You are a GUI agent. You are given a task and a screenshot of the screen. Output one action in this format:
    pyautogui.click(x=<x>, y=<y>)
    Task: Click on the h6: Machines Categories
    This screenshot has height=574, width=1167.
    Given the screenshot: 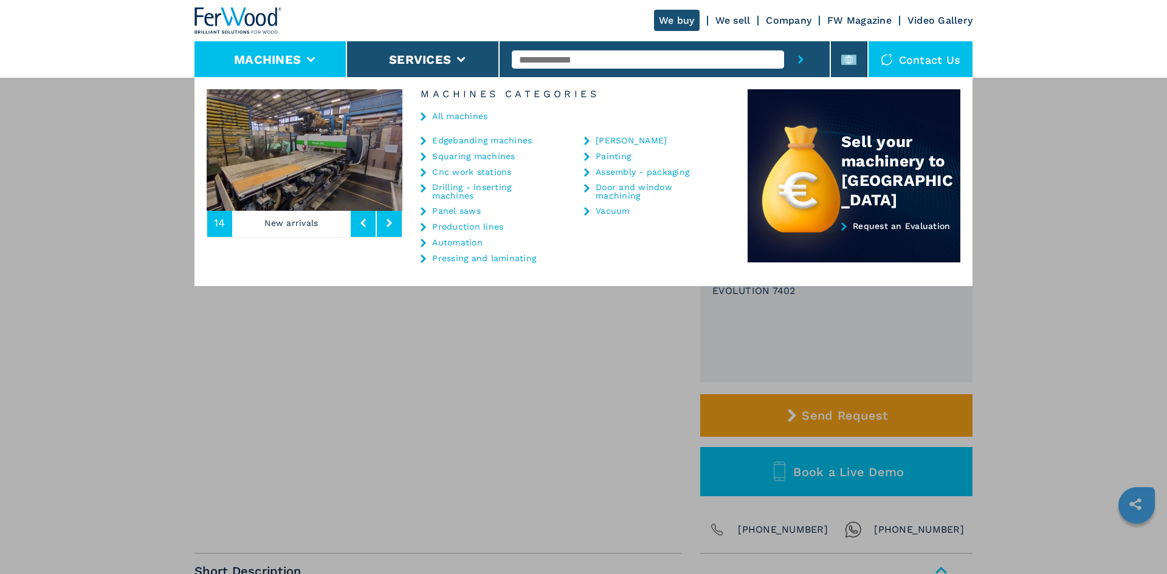 What is the action you would take?
    pyautogui.click(x=575, y=94)
    